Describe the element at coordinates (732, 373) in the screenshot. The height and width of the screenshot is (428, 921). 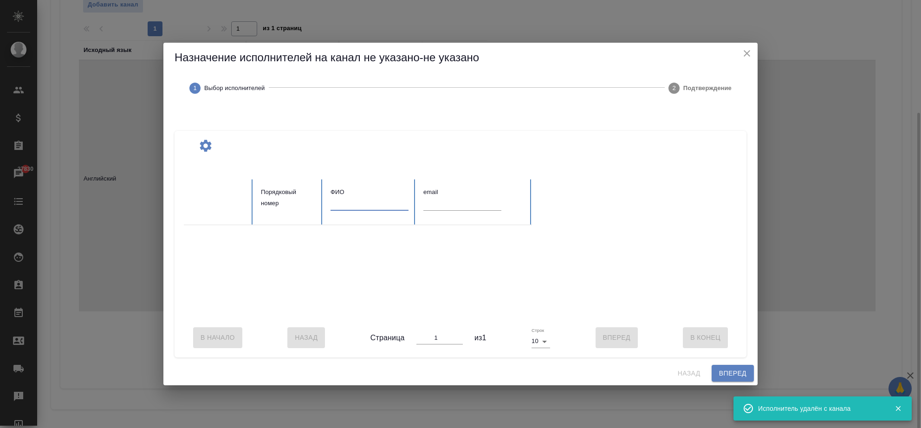
I see `span: Вперед` at that location.